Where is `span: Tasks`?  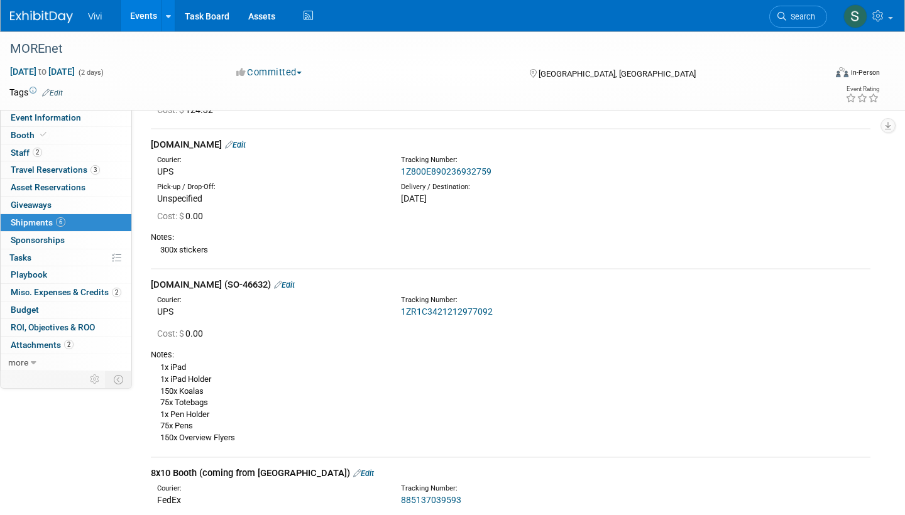 span: Tasks is located at coordinates (20, 258).